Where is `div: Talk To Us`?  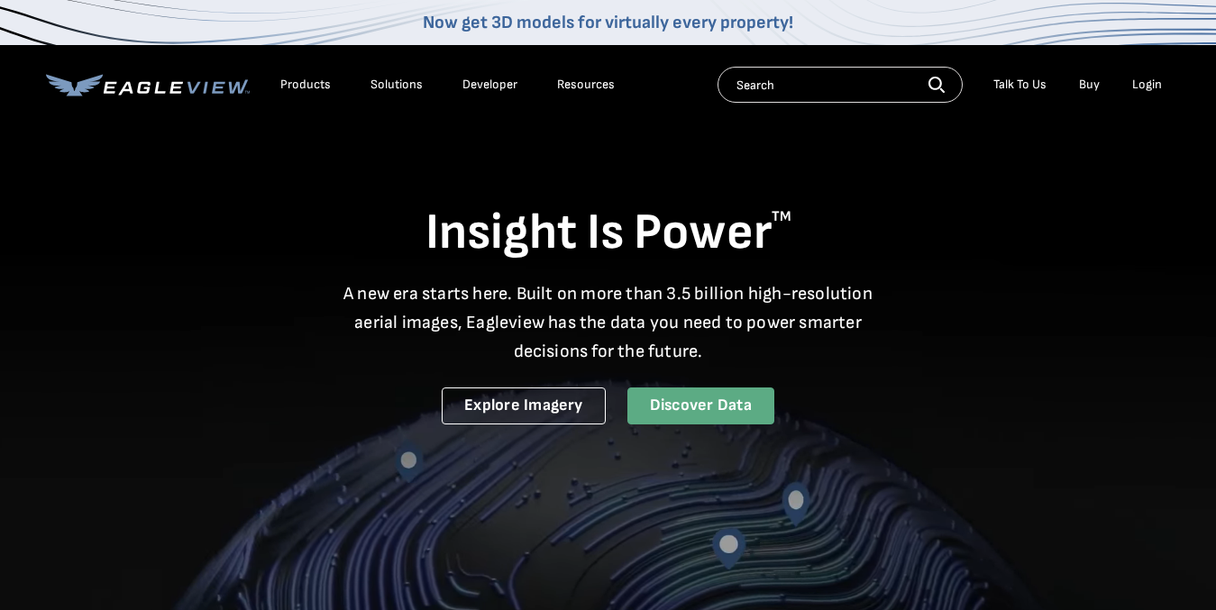
div: Talk To Us is located at coordinates (1019, 85).